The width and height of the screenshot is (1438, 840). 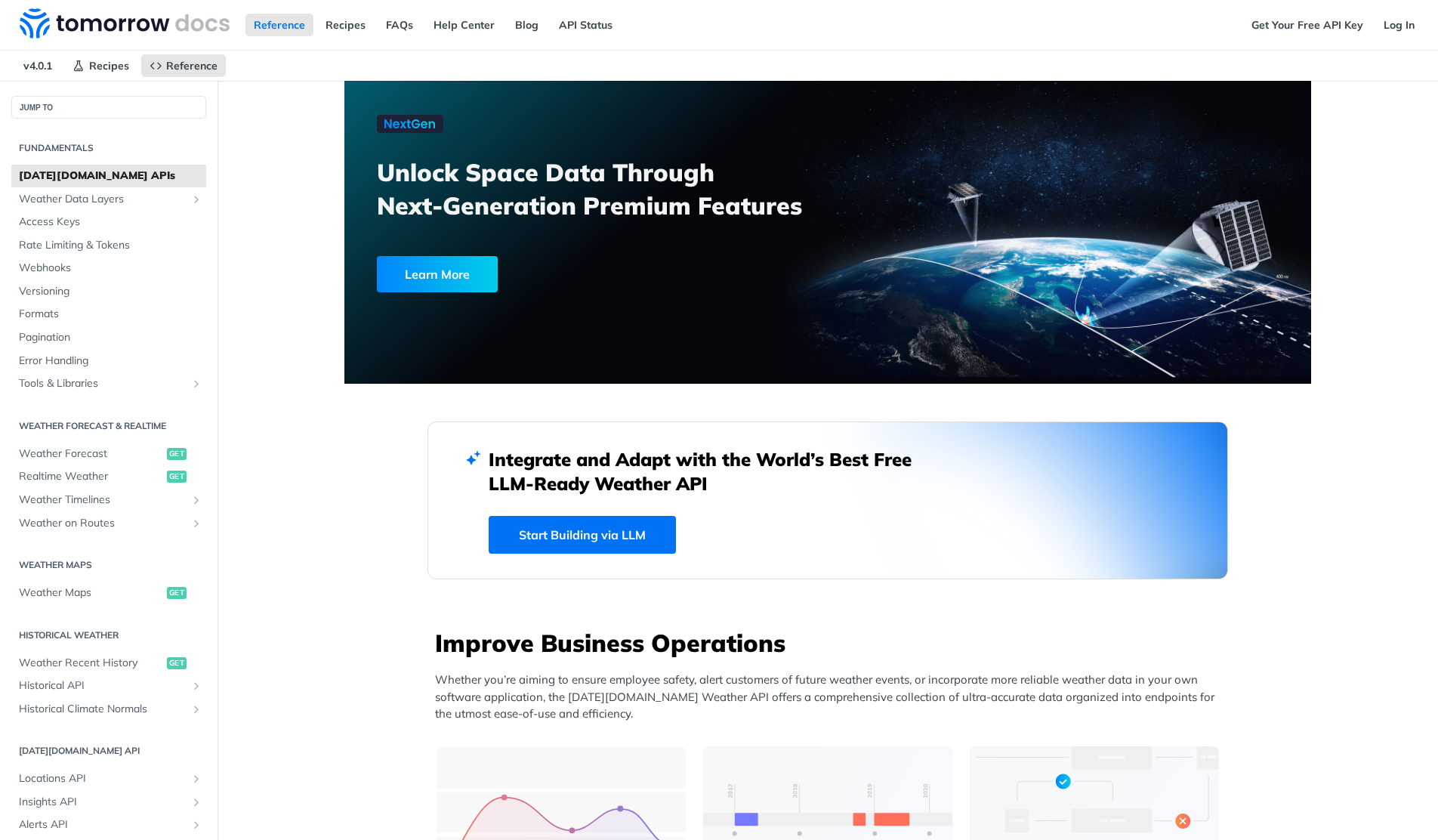 I want to click on span: Realtime Weather, so click(x=90, y=476).